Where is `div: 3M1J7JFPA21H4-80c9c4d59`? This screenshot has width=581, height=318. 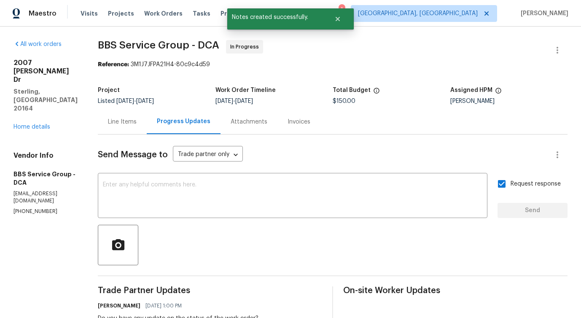 div: 3M1J7JFPA21H4-80c9c4d59 is located at coordinates (333, 65).